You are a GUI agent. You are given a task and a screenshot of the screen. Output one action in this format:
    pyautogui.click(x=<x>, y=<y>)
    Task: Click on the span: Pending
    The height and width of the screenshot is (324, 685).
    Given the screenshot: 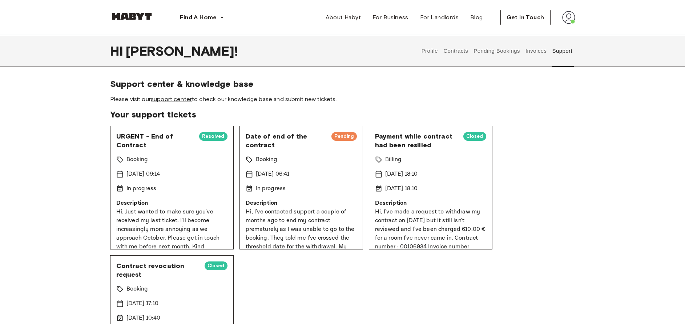 What is the action you would take?
    pyautogui.click(x=344, y=136)
    